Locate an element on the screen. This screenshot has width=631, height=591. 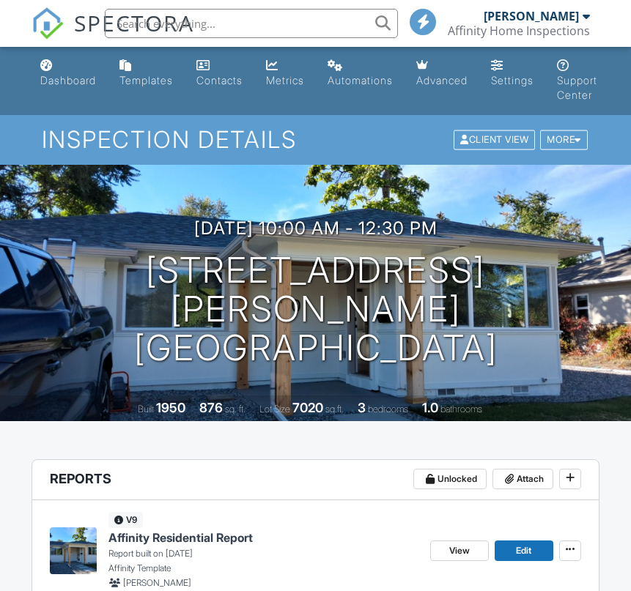
a: Client View is located at coordinates (495, 139).